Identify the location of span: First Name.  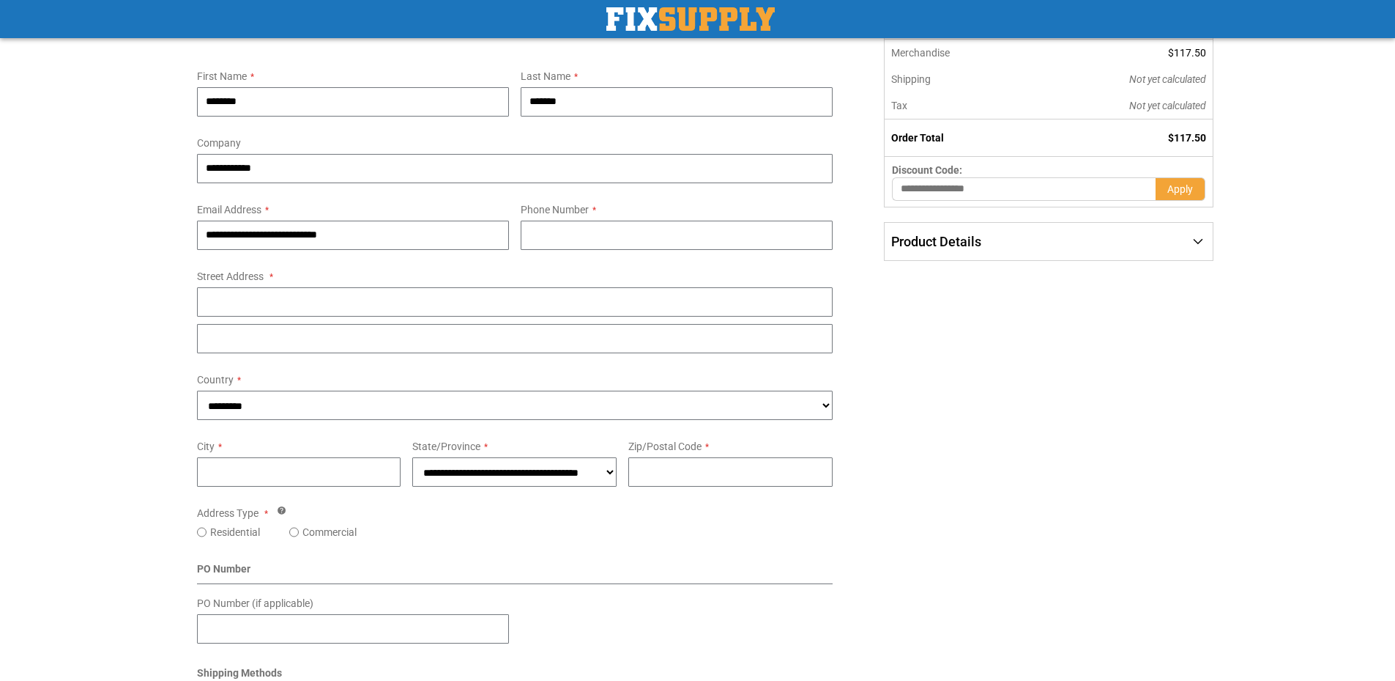
(222, 76).